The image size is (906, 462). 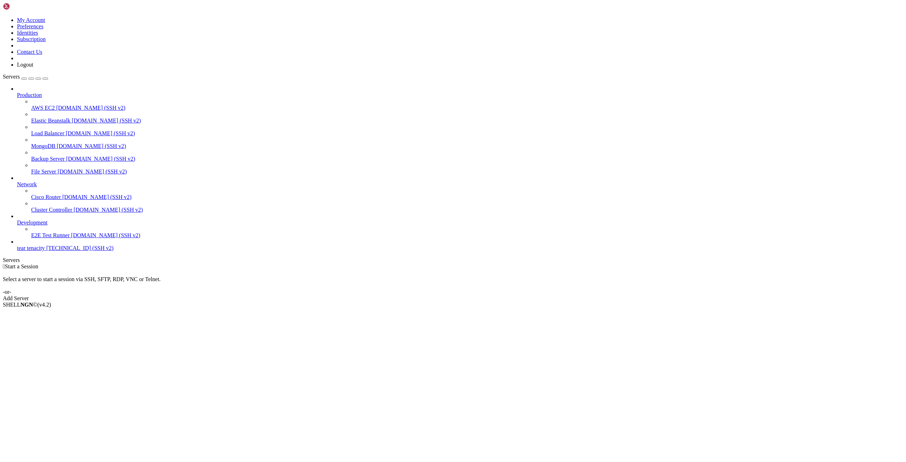 What do you see at coordinates (460, 194) in the screenshot?
I see `li: Network` at bounding box center [460, 194].